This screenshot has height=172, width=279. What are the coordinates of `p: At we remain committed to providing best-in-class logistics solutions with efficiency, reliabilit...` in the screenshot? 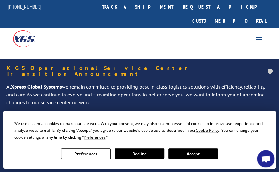 It's located at (139, 97).